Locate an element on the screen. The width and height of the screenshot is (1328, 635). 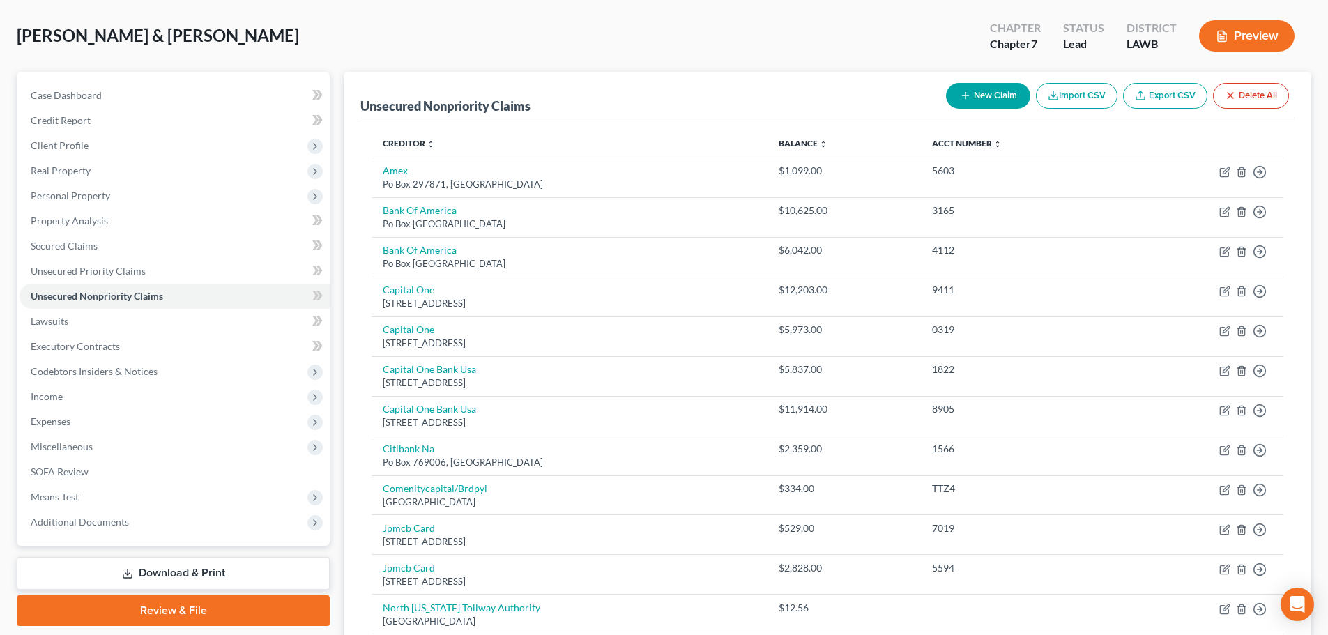
button: Import CSV is located at coordinates (1076, 96).